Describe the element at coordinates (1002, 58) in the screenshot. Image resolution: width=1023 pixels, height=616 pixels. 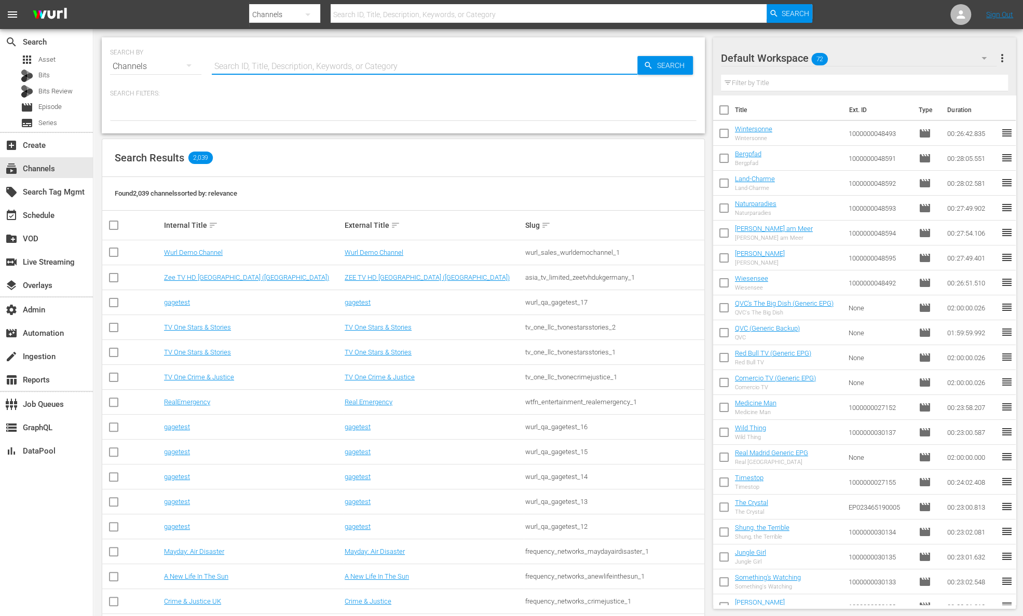
I see `button: more_vert` at that location.